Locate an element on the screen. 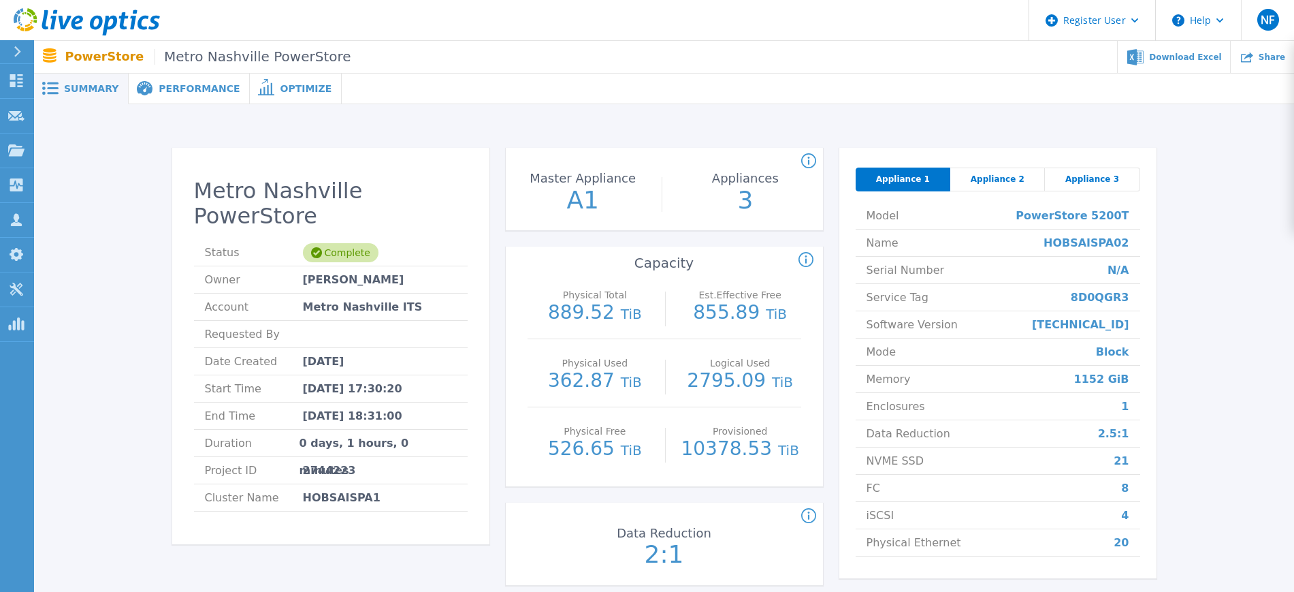 This screenshot has height=592, width=1294. div: Complete is located at coordinates (340, 253).